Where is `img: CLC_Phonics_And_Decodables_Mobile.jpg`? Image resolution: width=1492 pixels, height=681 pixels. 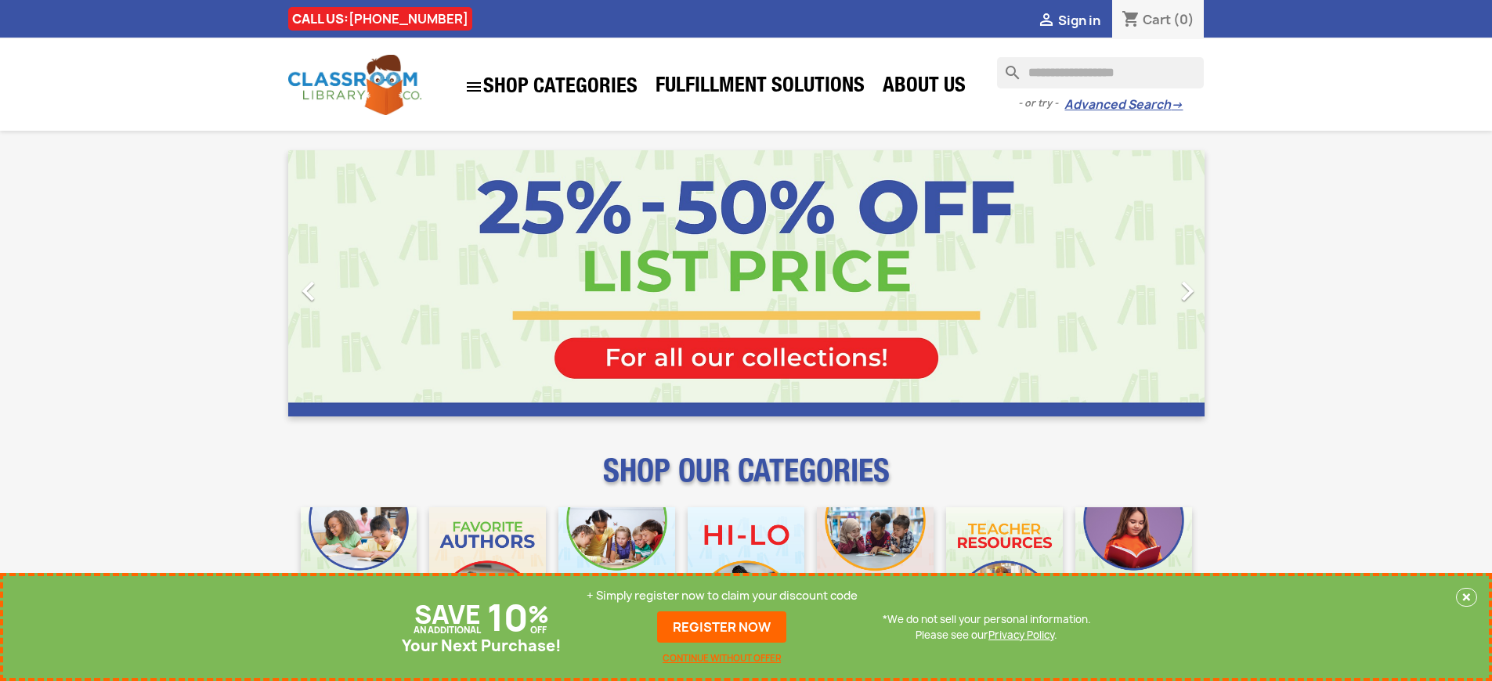 img: CLC_Phonics_And_Decodables_Mobile.jpg is located at coordinates (616, 565).